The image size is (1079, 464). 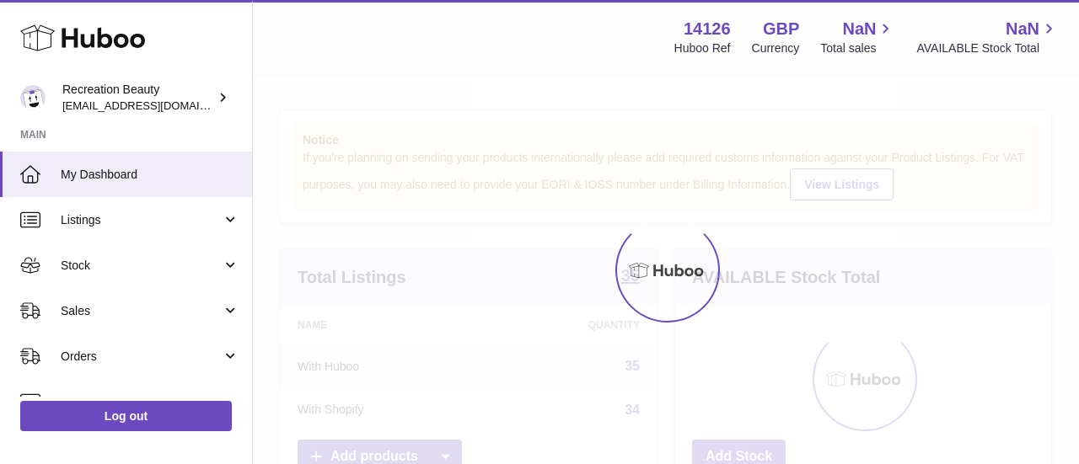 I want to click on span: AVAILABLE Stock Total, so click(x=987, y=48).